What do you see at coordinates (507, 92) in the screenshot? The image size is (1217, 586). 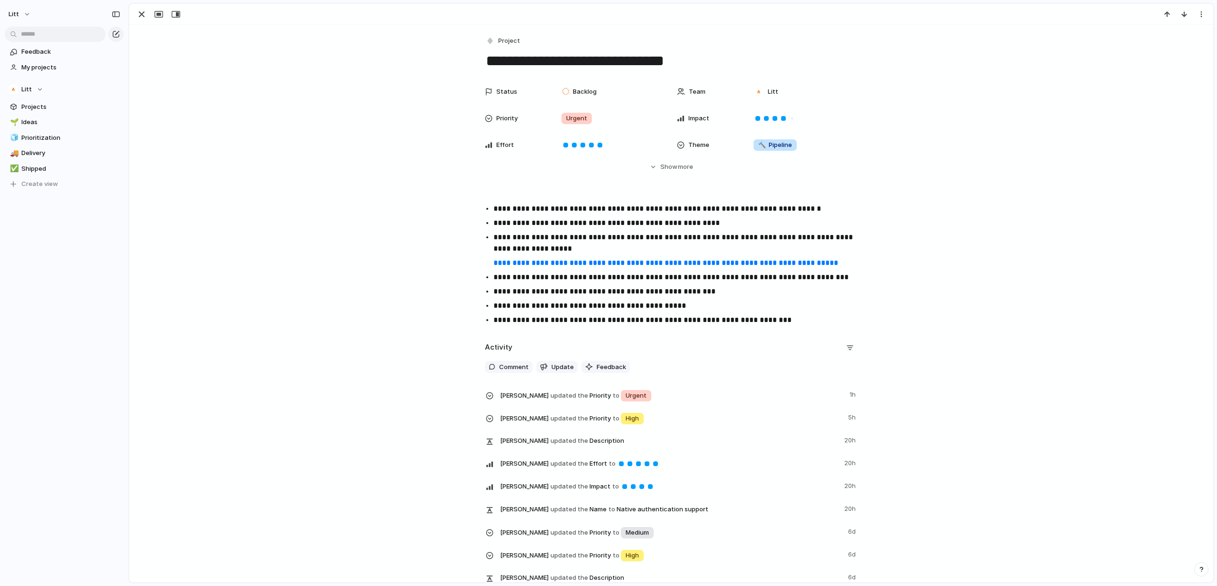 I see `span: Status` at bounding box center [507, 92].